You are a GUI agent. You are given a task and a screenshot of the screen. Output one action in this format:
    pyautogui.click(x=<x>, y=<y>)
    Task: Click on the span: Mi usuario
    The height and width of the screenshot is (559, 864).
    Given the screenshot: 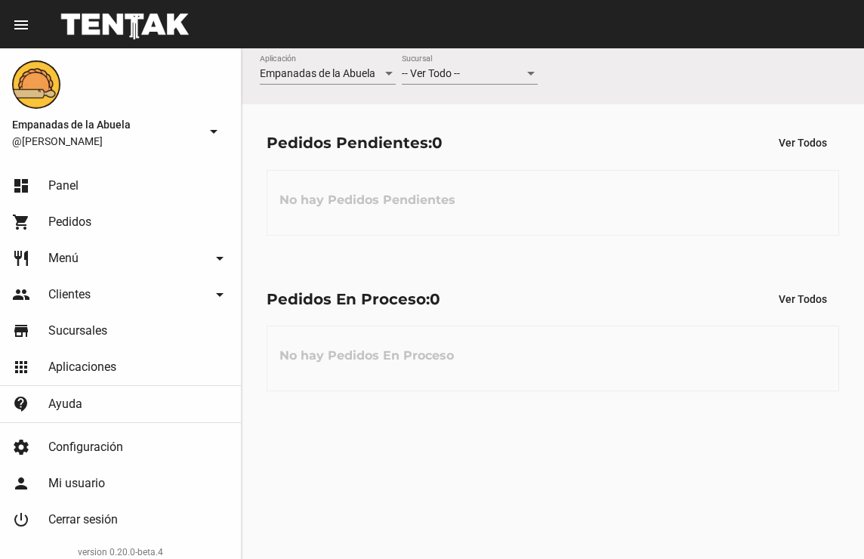 What is the action you would take?
    pyautogui.click(x=76, y=483)
    